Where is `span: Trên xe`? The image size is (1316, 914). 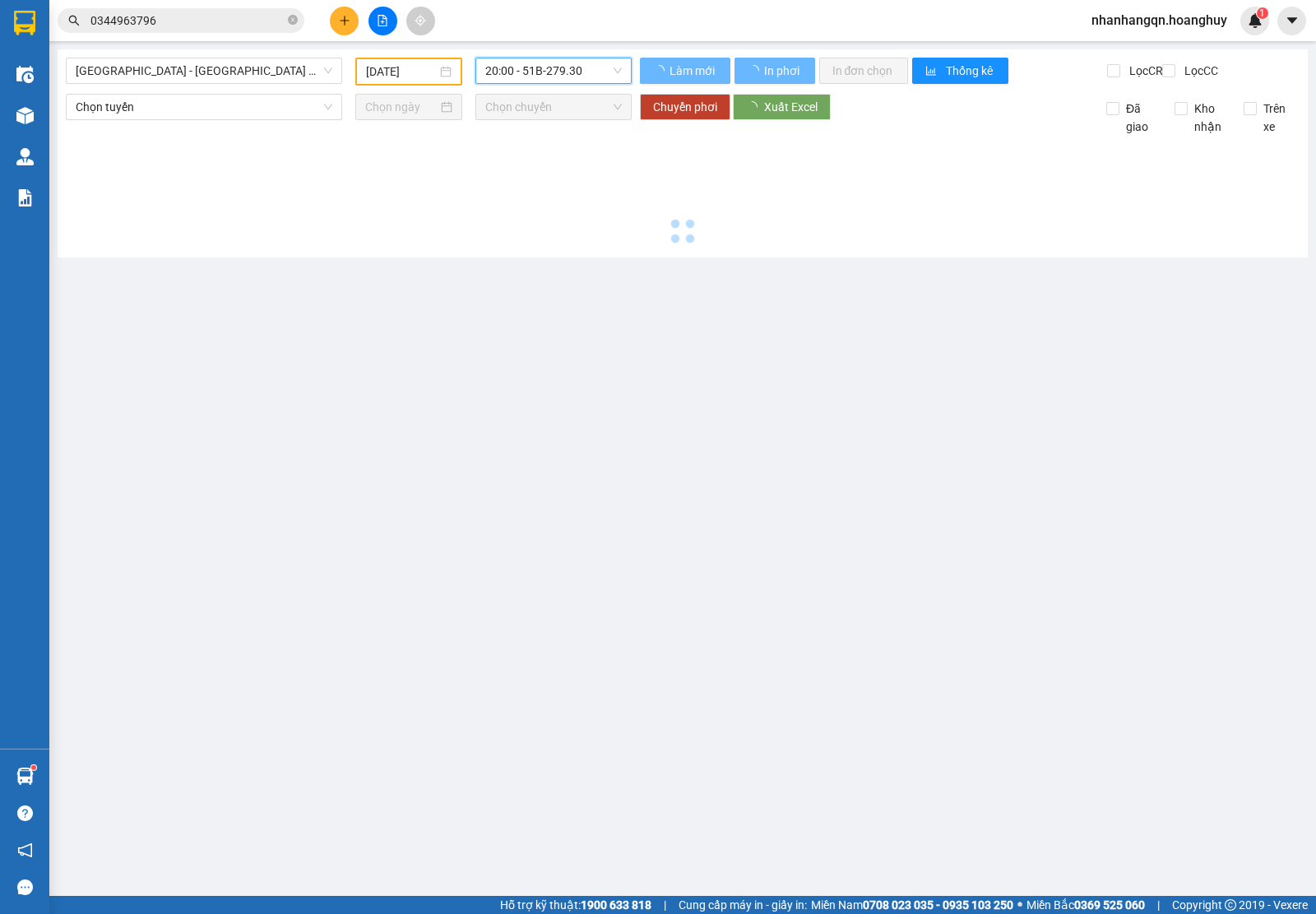 span: Trên xe is located at coordinates (1278, 117).